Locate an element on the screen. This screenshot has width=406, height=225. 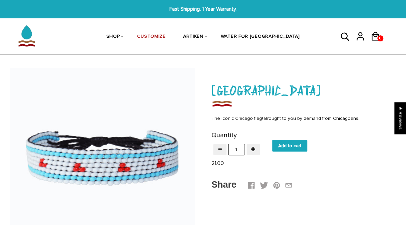
a: SHOP is located at coordinates (113, 37).